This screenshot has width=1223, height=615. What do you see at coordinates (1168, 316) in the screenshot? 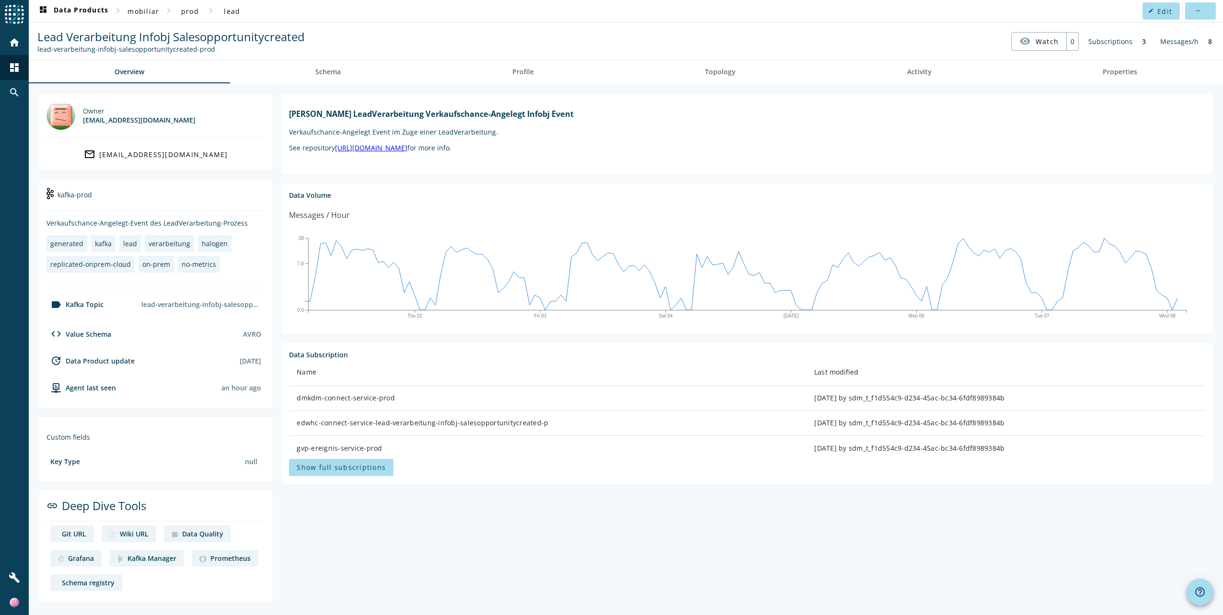
I see `text: Wed 08` at bounding box center [1168, 316].